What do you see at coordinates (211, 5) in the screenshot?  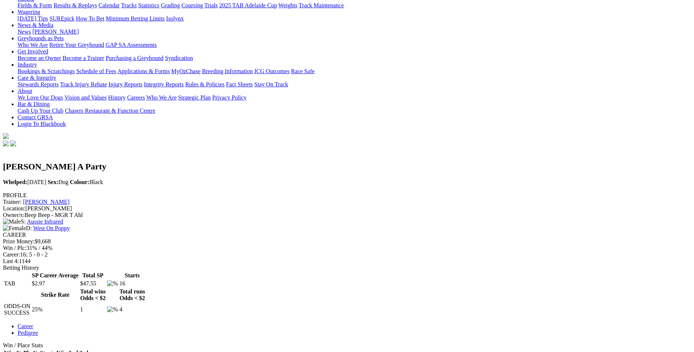 I see `a: Trials` at bounding box center [211, 5].